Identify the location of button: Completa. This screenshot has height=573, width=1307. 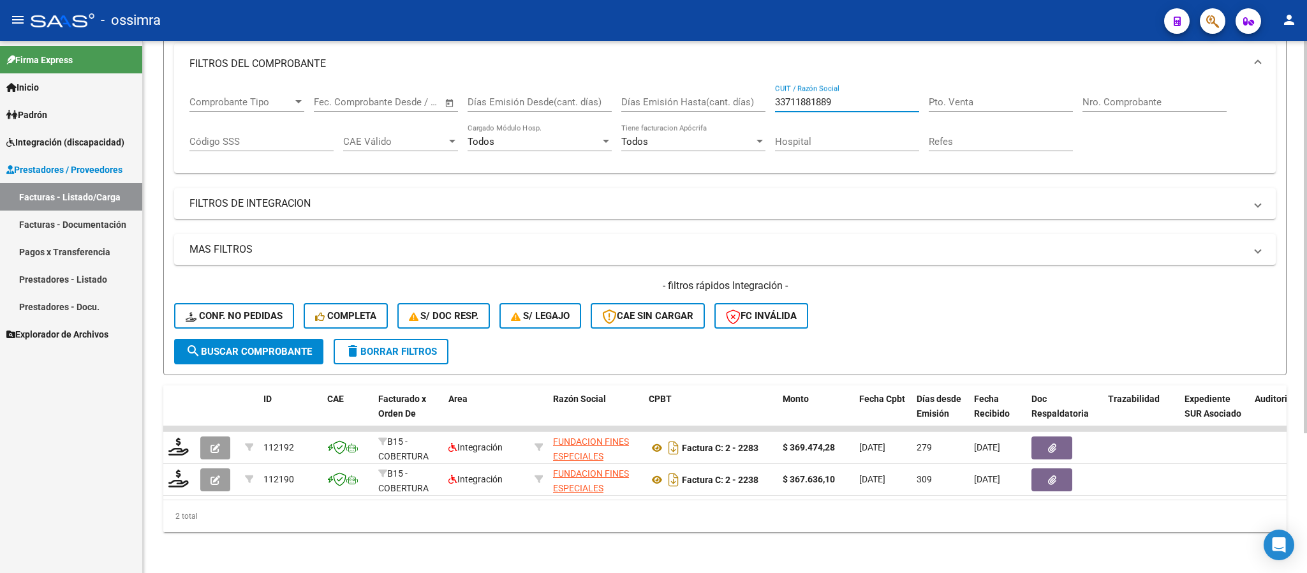
(346, 316).